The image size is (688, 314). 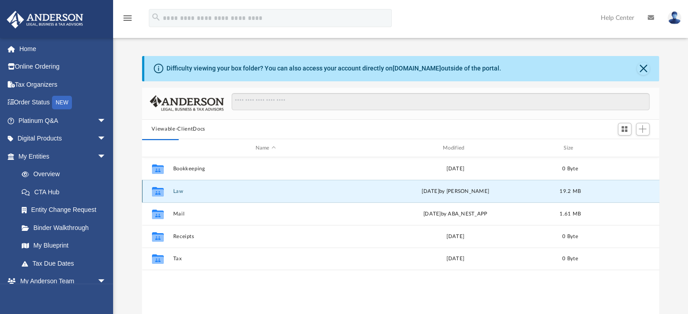 What do you see at coordinates (45, 19) in the screenshot?
I see `img: Anderson Advisors Platinum Portal` at bounding box center [45, 19].